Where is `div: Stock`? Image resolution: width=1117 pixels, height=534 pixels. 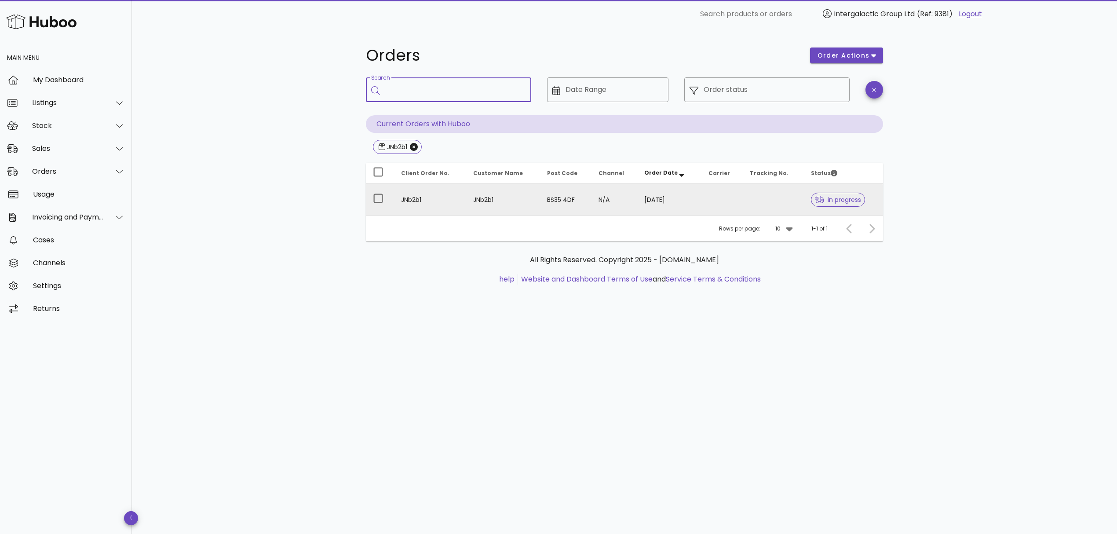
div: Stock is located at coordinates (68, 125).